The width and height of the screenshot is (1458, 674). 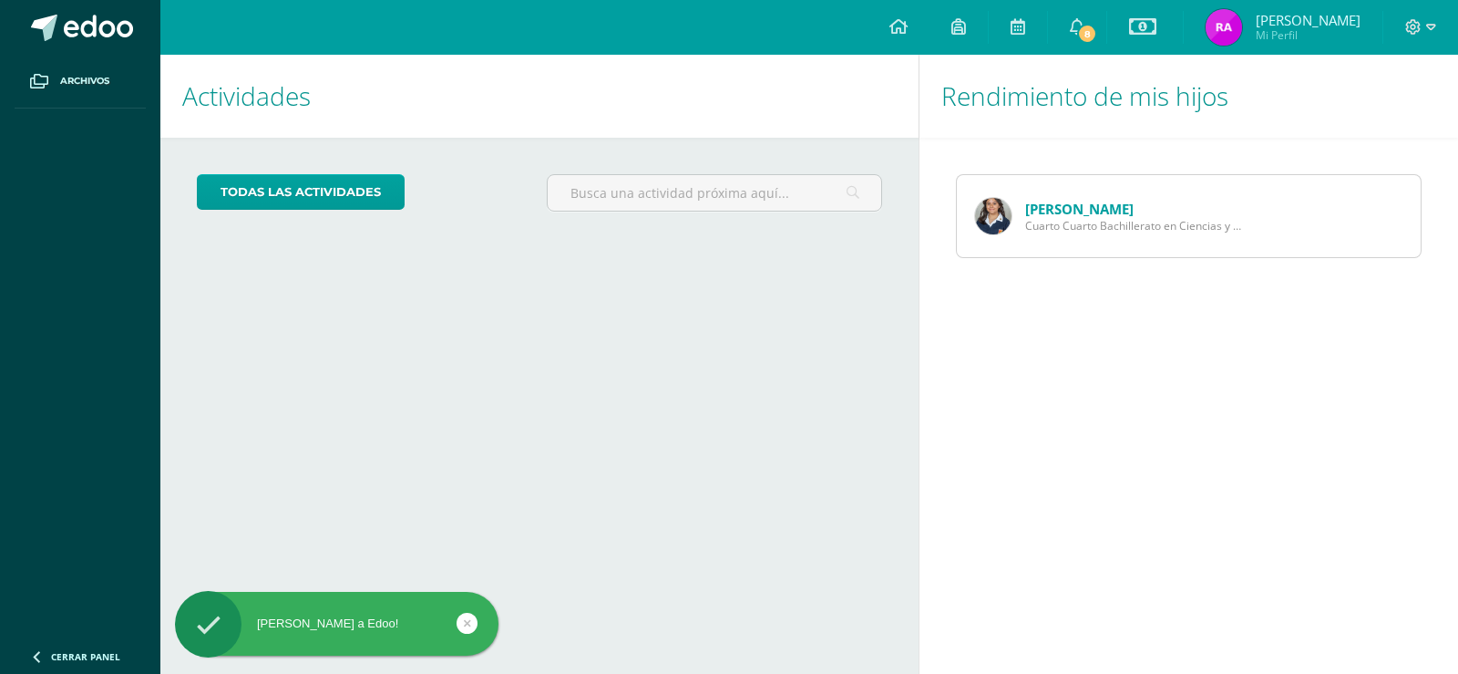 I want to click on span: Archivos, so click(x=85, y=81).